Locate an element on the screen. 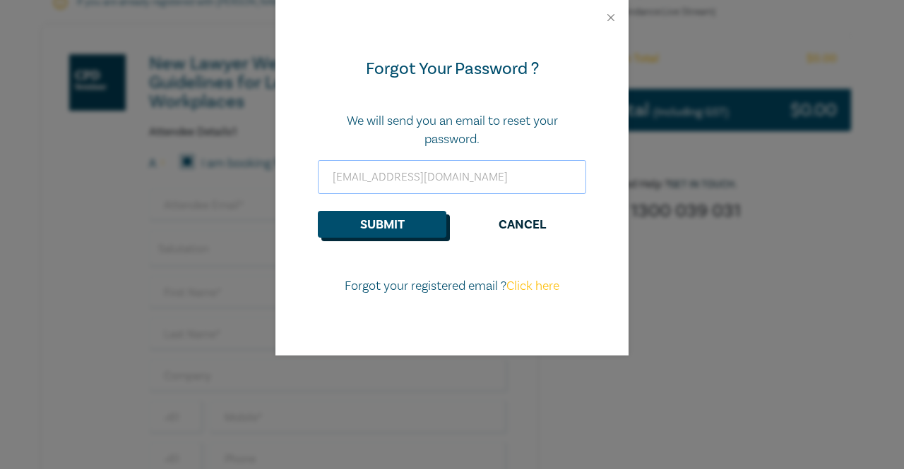 The image size is (904, 469). button: Cancel is located at coordinates (522, 225).